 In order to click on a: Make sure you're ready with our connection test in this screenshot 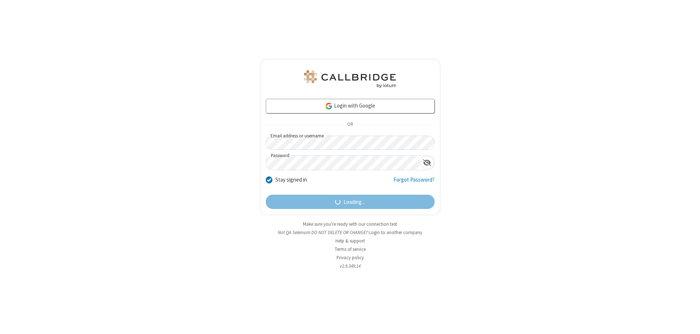, I will do `click(350, 224)`.